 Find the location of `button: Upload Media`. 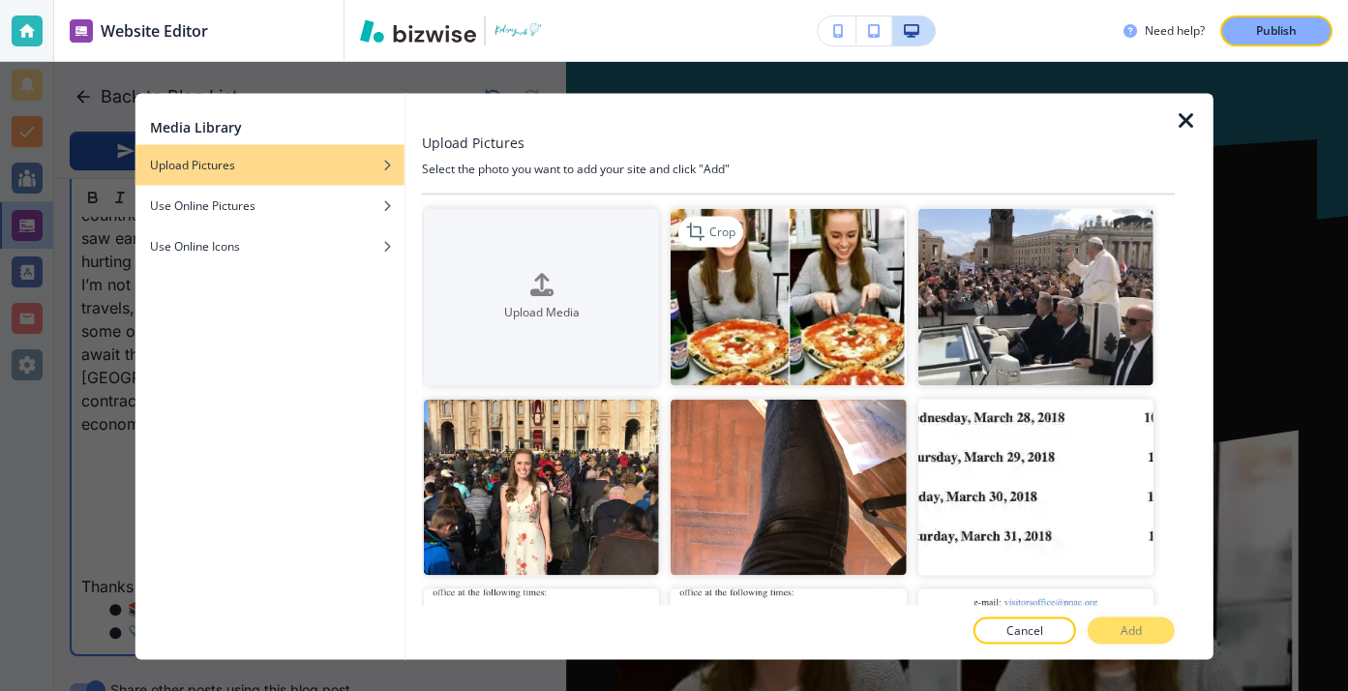

button: Upload Media is located at coordinates (541, 297).